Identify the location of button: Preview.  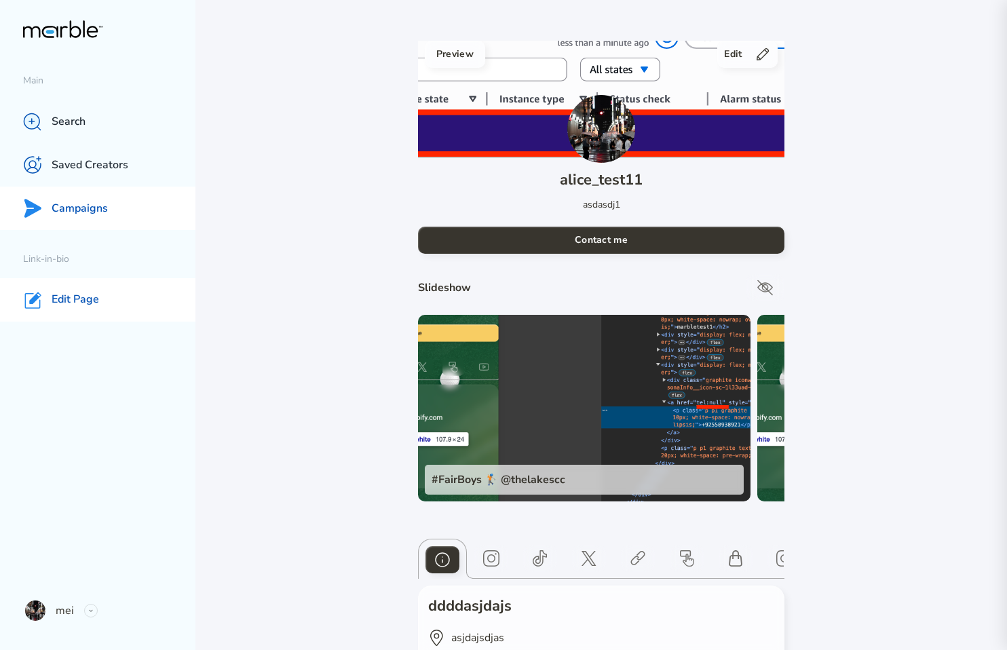
(455, 54).